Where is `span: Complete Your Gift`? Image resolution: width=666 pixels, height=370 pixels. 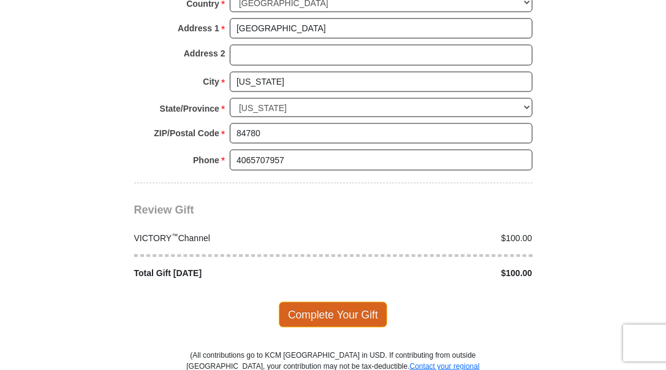 span: Complete Your Gift is located at coordinates (333, 315).